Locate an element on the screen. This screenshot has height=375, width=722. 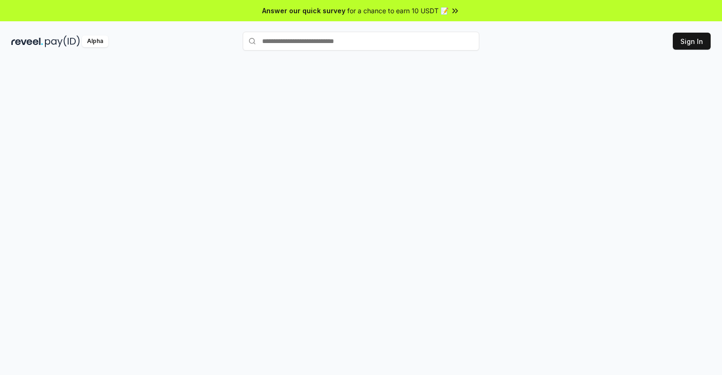
button: Sign In is located at coordinates (692, 41).